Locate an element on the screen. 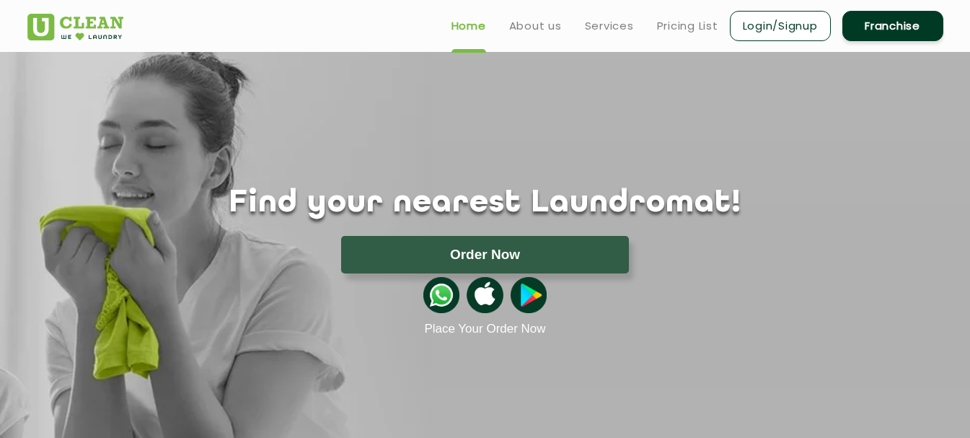 The image size is (970, 438). a: About us is located at coordinates (535, 26).